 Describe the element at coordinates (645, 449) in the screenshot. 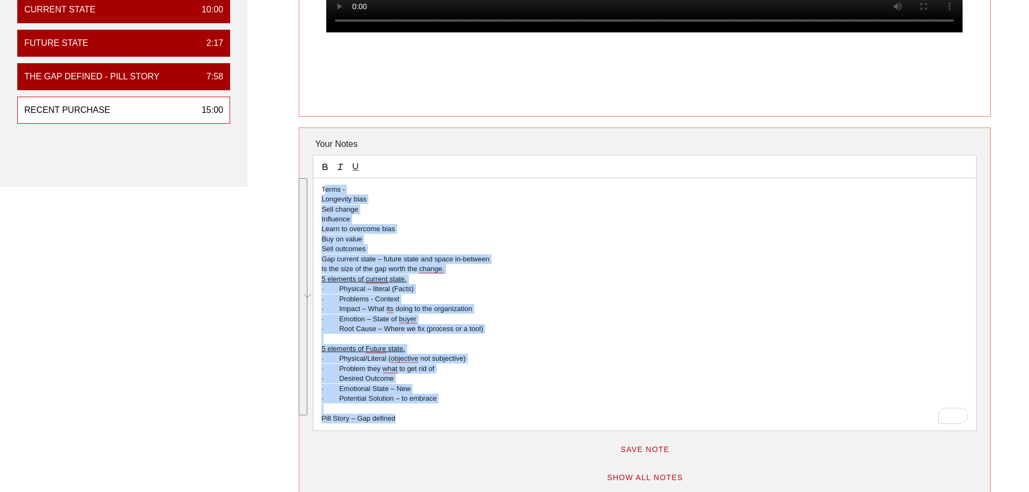

I see `span: Save Note` at that location.